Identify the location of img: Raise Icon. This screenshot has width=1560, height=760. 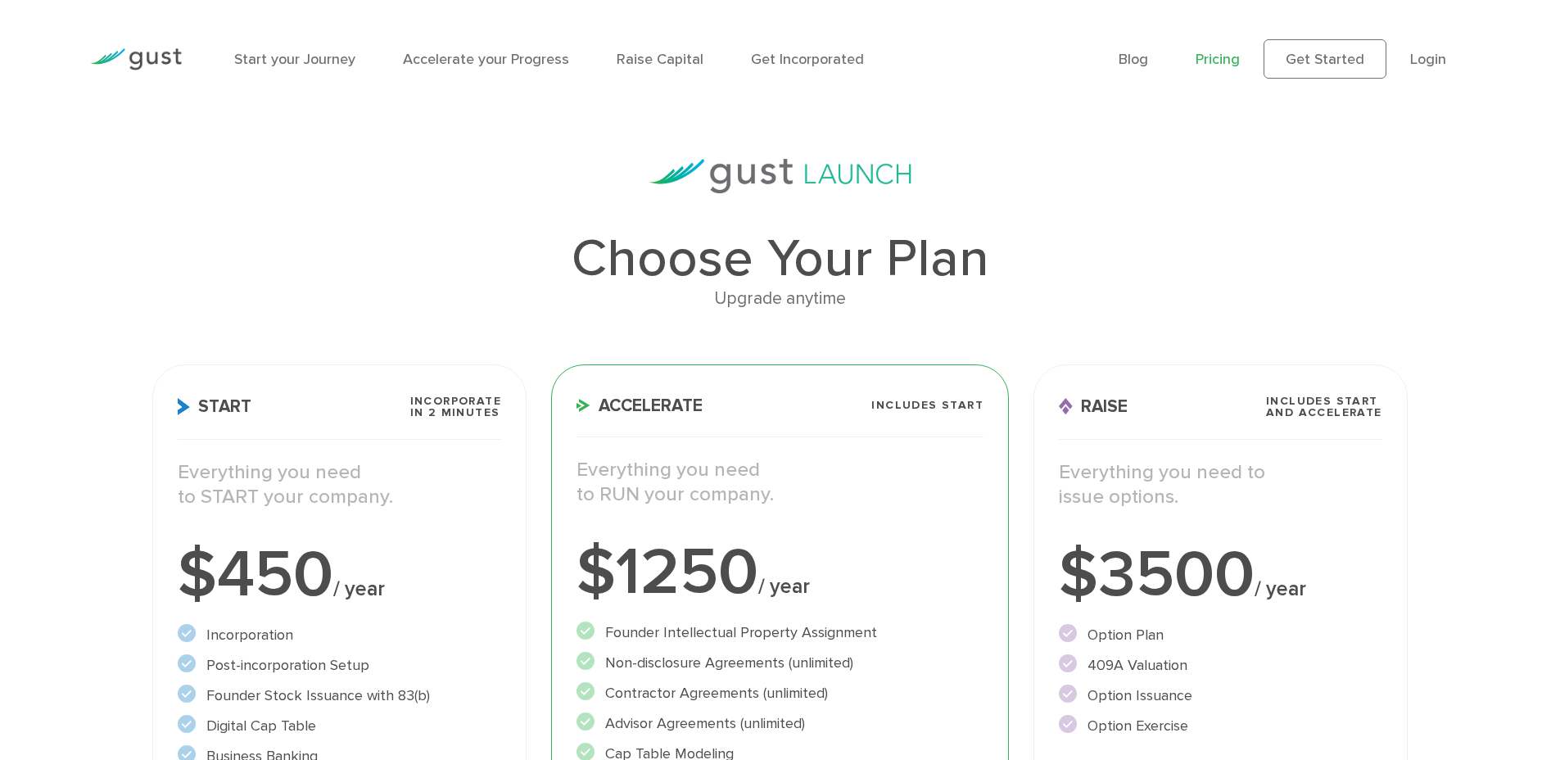
(1065, 406).